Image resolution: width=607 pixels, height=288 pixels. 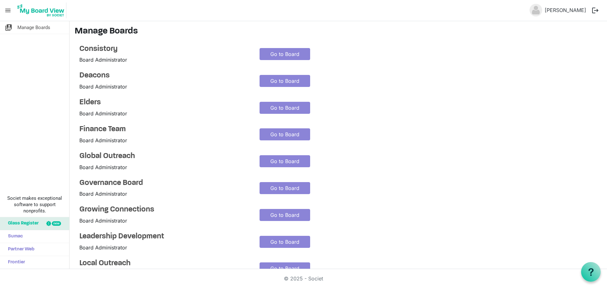 What do you see at coordinates (165, 76) in the screenshot?
I see `h4: Deacons` at bounding box center [165, 76].